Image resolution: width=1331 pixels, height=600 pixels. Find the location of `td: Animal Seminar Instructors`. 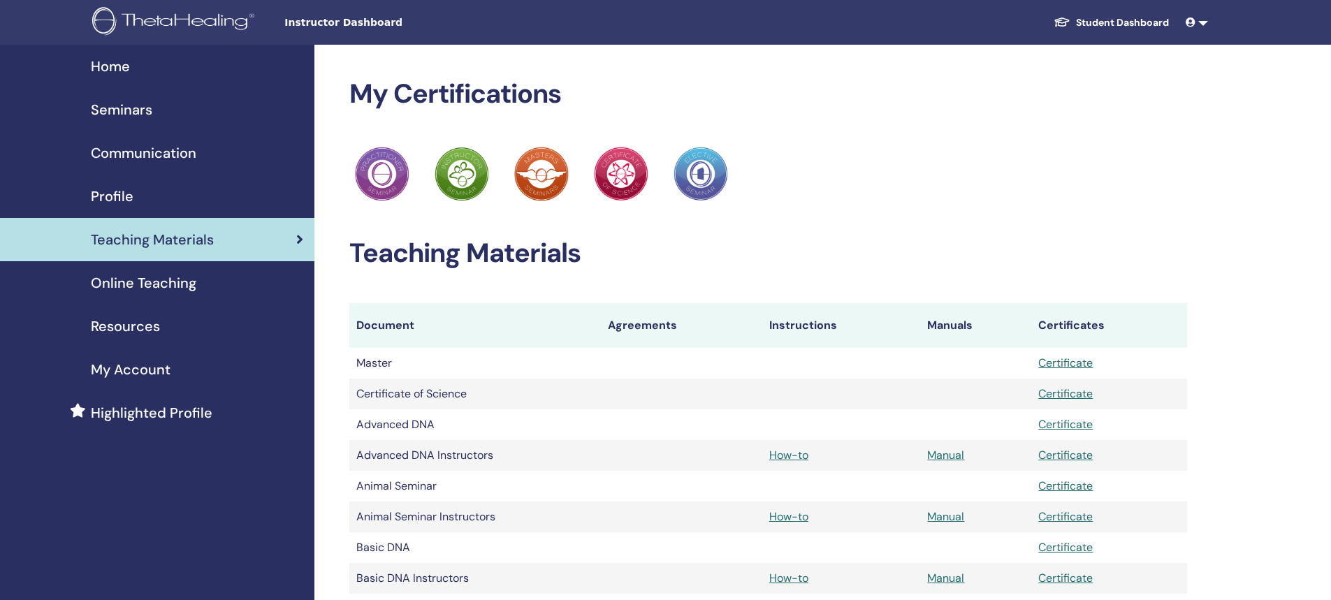

td: Animal Seminar Instructors is located at coordinates (475, 517).